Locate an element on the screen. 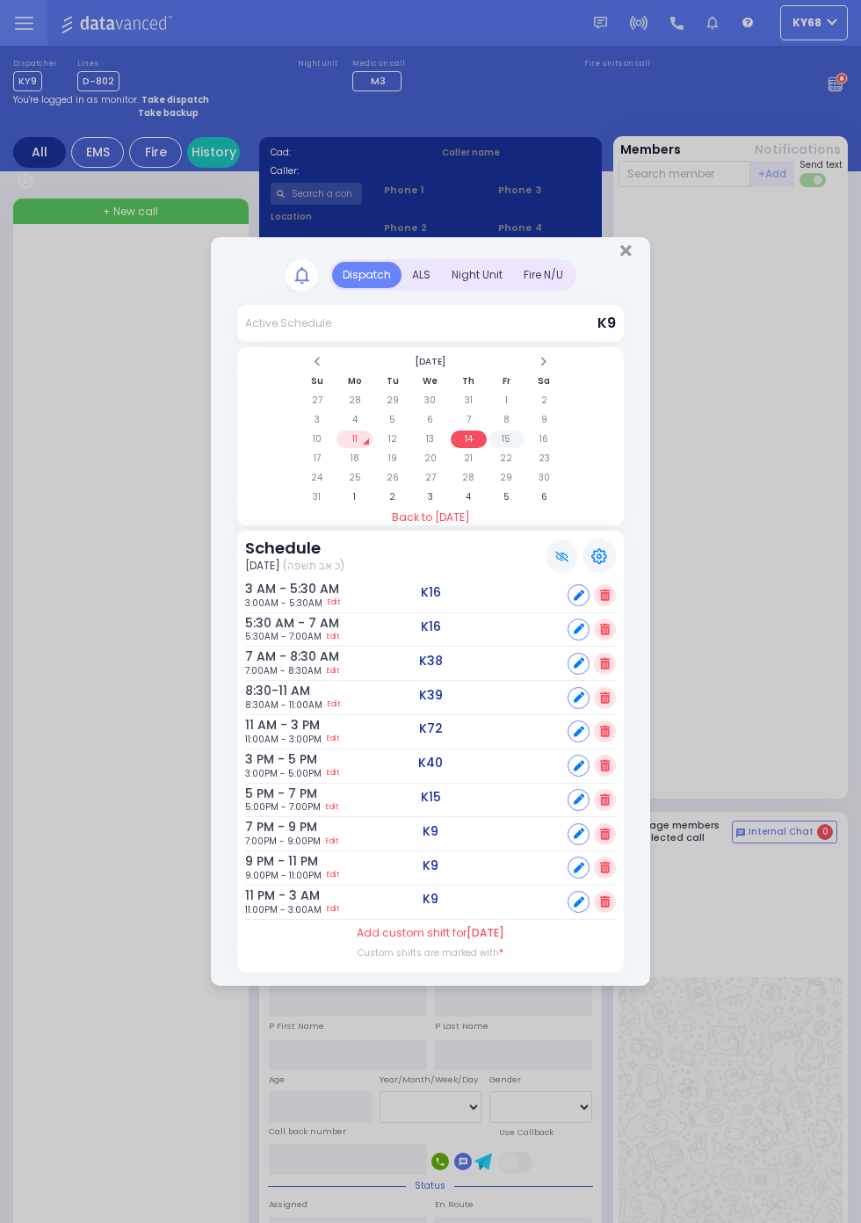 The width and height of the screenshot is (861, 1223). td: 22 is located at coordinates (506, 459).